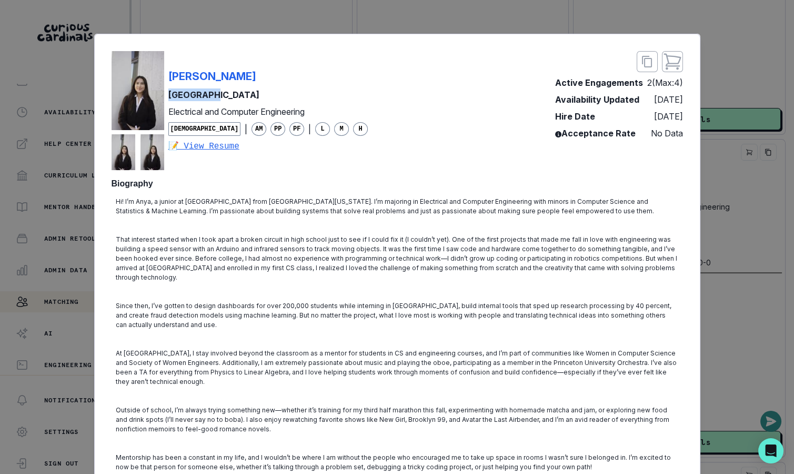 The height and width of the screenshot is (474, 794). What do you see at coordinates (665, 83) in the screenshot?
I see `p: 2 (Max: 4 )` at bounding box center [665, 83].